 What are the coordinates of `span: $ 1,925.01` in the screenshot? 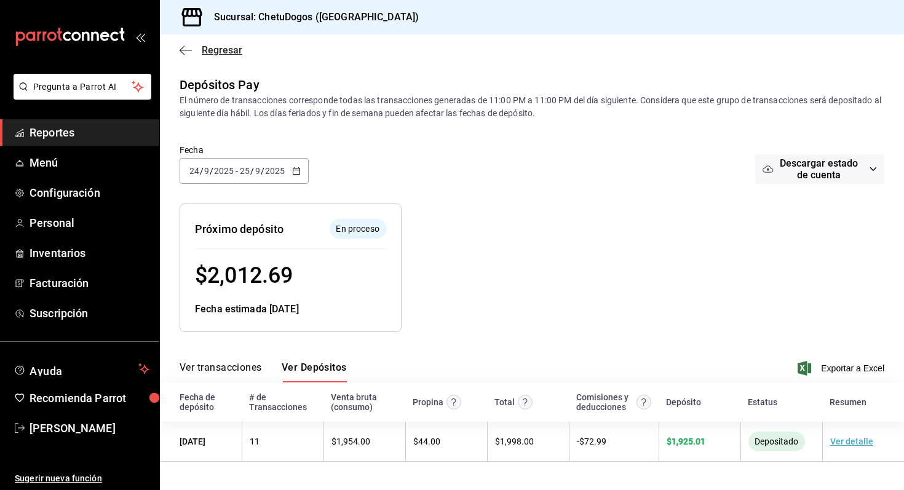 It's located at (686, 442).